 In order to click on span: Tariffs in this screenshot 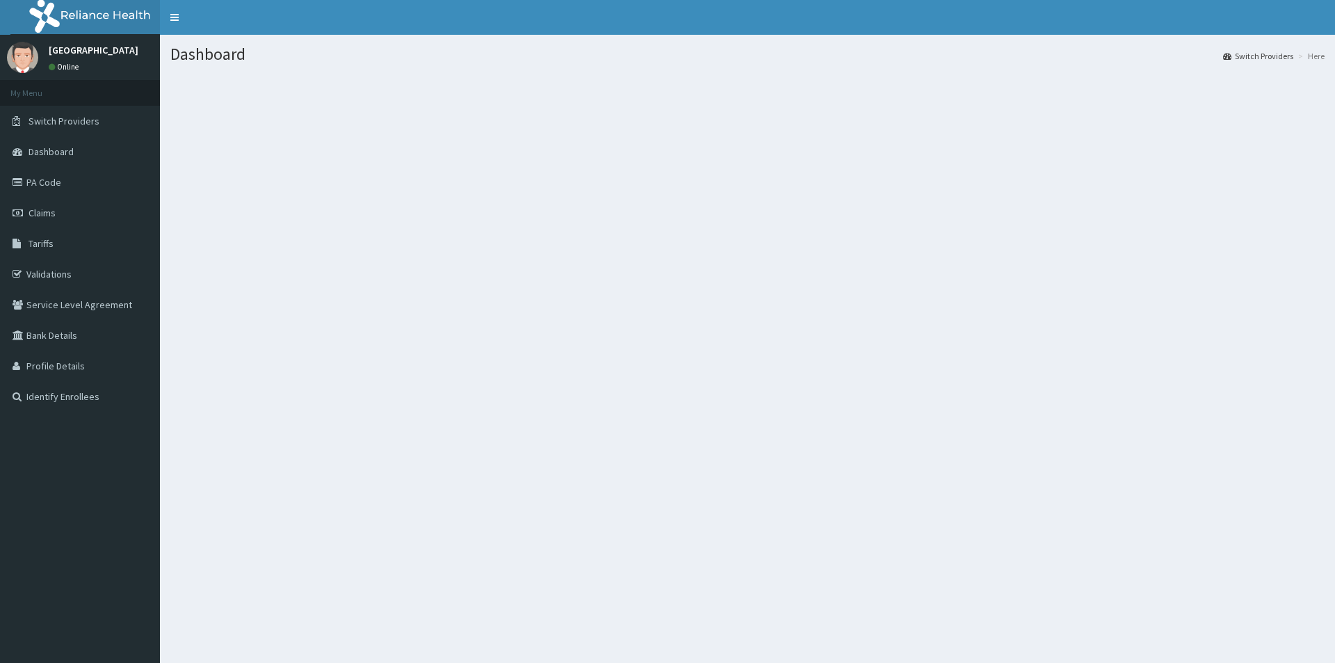, I will do `click(41, 243)`.